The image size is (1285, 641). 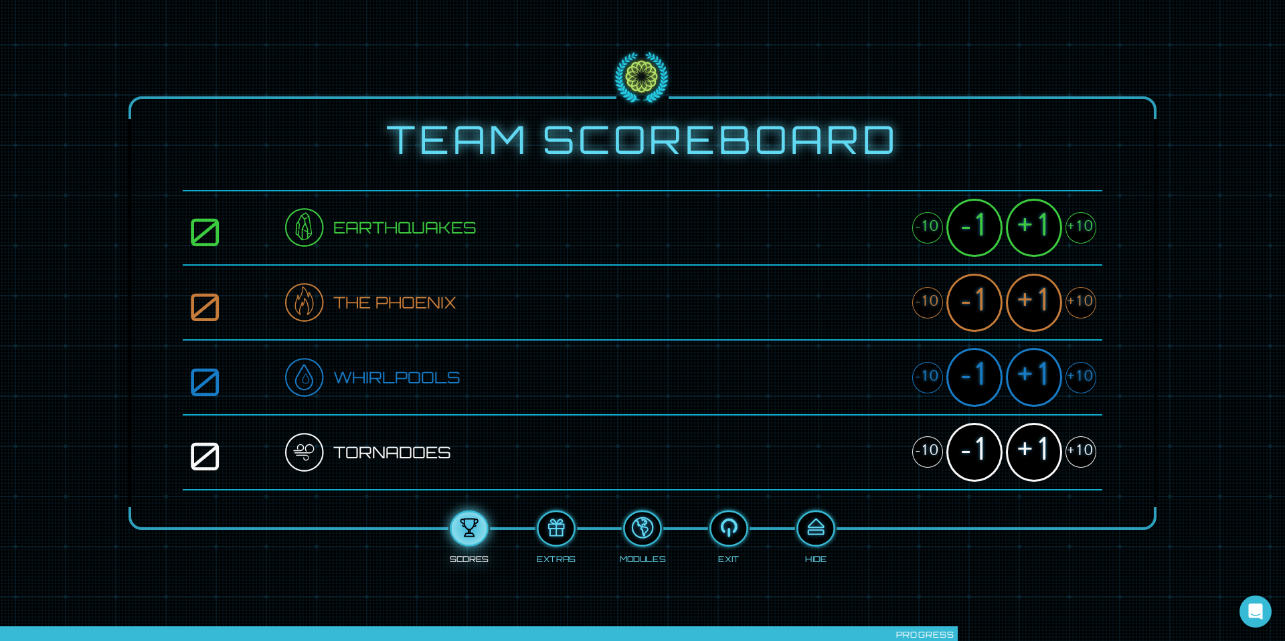 What do you see at coordinates (392, 453) in the screenshot?
I see `span: Tornadoes` at bounding box center [392, 453].